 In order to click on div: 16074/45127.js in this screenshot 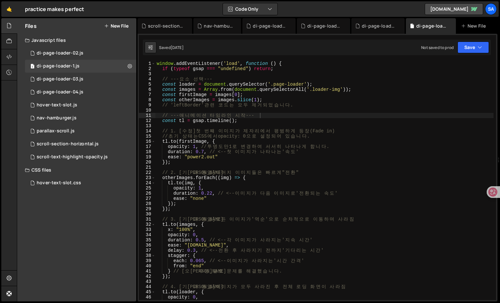, I will do `click(80, 66)`.